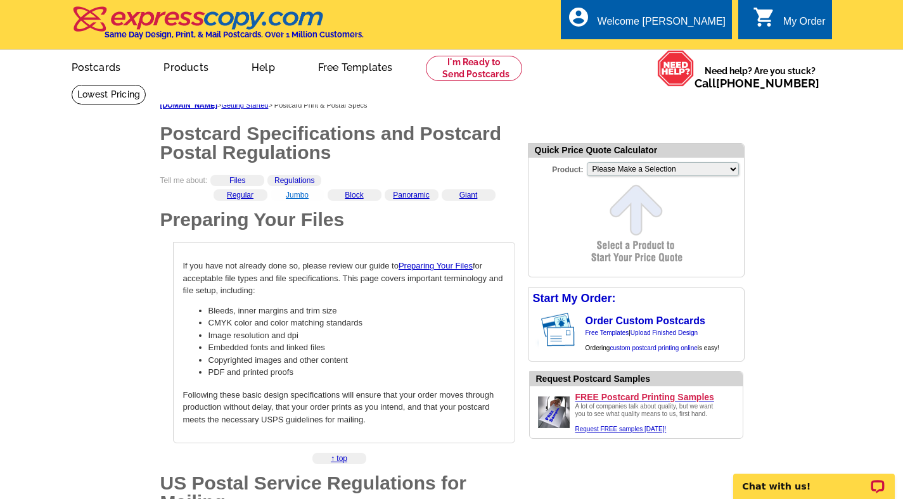  What do you see at coordinates (639, 379) in the screenshot?
I see `div: Request Postcard Samples` at bounding box center [639, 379].